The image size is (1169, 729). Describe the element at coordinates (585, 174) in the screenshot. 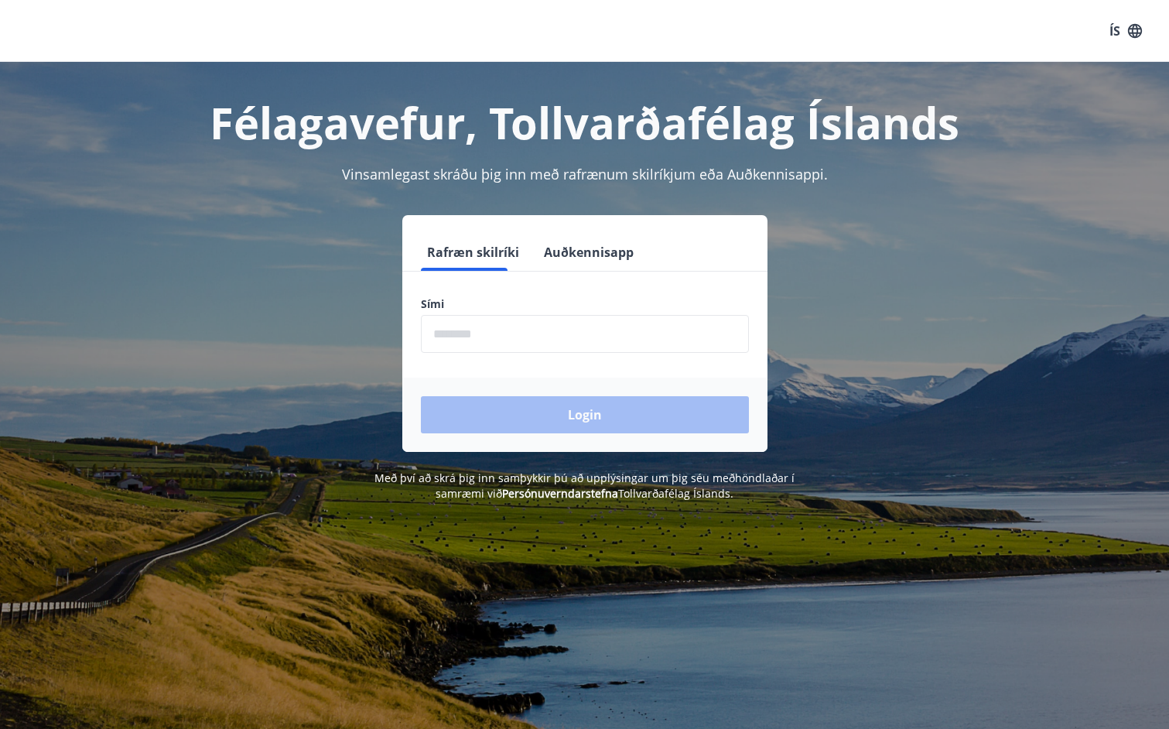

I see `span: Vinsamlegast skráðu þig inn með rafrænum skilríkjum eða Auðkennisappi.` at that location.